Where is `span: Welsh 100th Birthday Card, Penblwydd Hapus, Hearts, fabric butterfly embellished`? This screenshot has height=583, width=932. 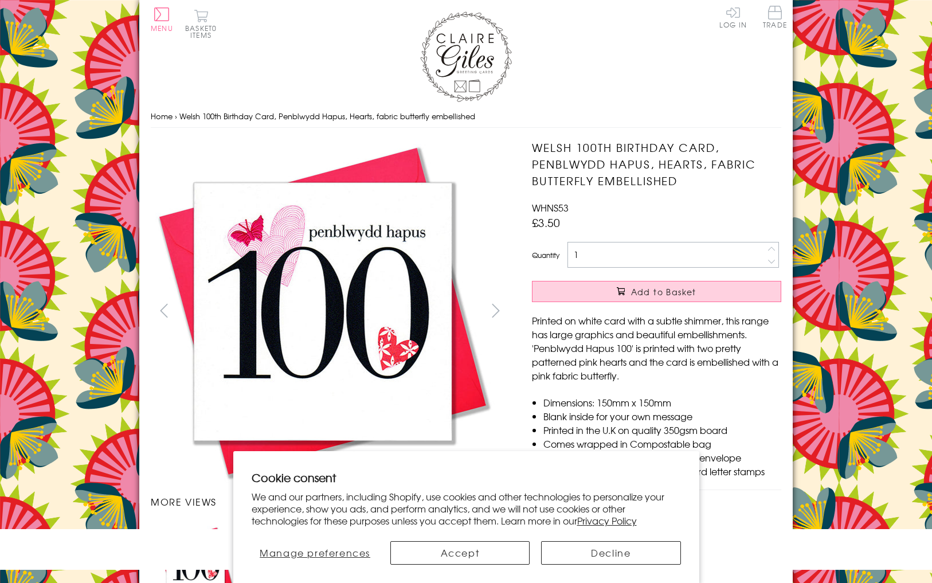
span: Welsh 100th Birthday Card, Penblwydd Hapus, Hearts, fabric butterfly embellished is located at coordinates (327, 116).